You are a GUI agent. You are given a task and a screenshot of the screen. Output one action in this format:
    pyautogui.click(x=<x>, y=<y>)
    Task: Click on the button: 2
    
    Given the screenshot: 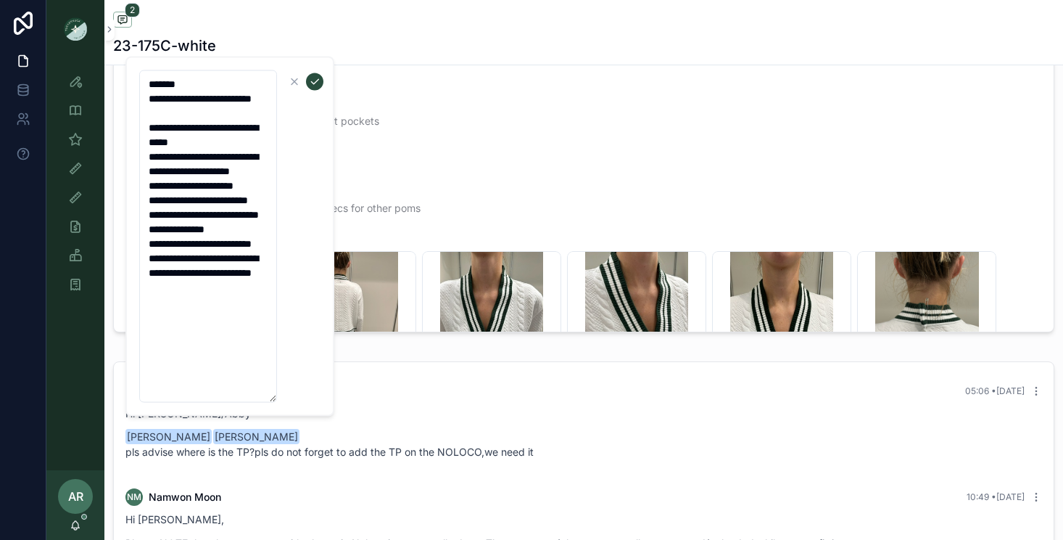 What is the action you would take?
    pyautogui.click(x=123, y=20)
    